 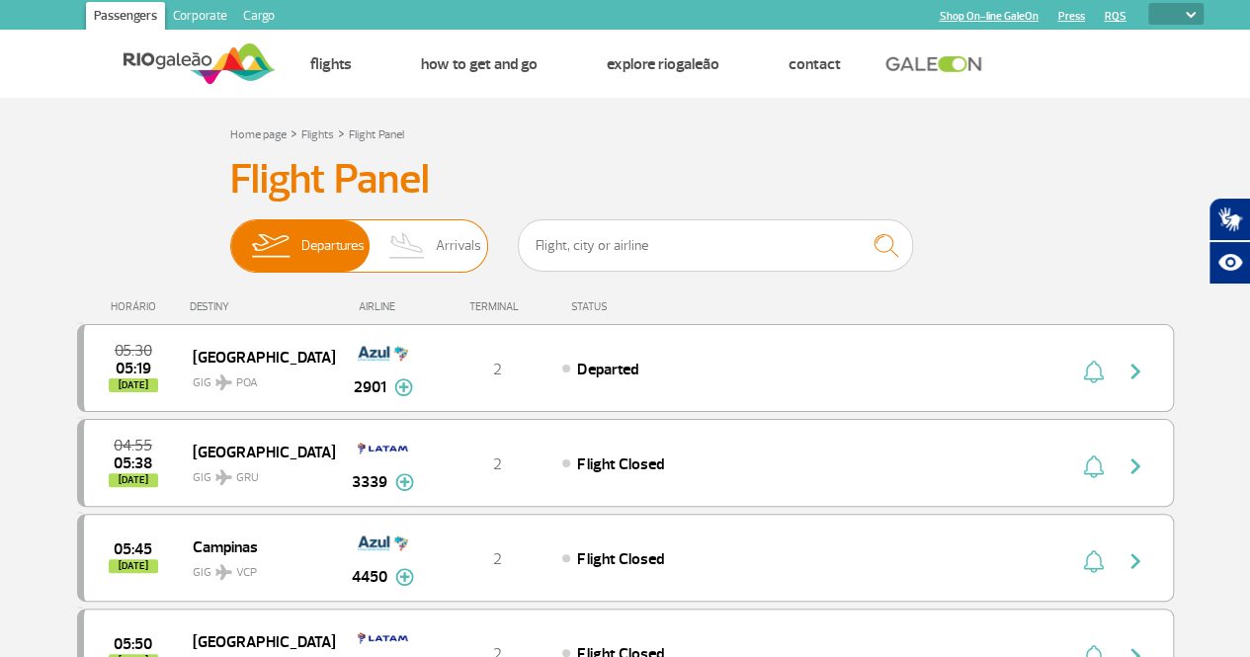 What do you see at coordinates (132, 549) in the screenshot?
I see `span: 2025-10-01 05:45:00` at bounding box center [132, 549].